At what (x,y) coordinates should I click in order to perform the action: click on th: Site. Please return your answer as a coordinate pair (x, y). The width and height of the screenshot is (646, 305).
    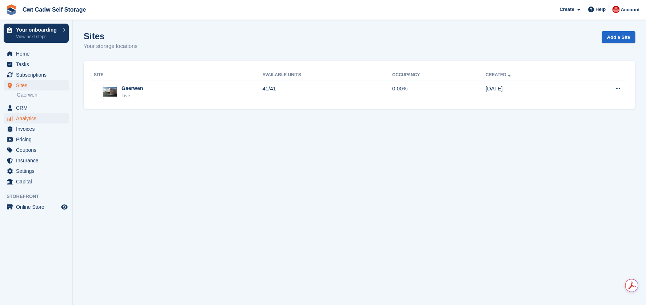
    Looking at the image, I should click on (177, 75).